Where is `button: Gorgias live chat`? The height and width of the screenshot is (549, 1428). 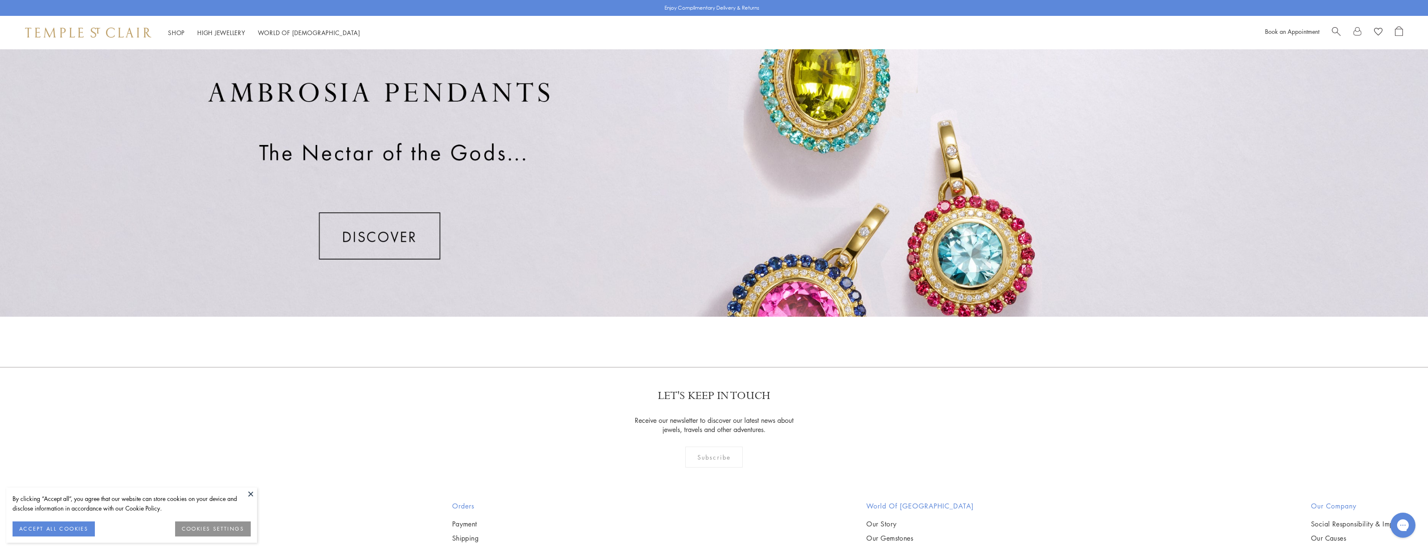
button: Gorgias live chat is located at coordinates (17, 15).